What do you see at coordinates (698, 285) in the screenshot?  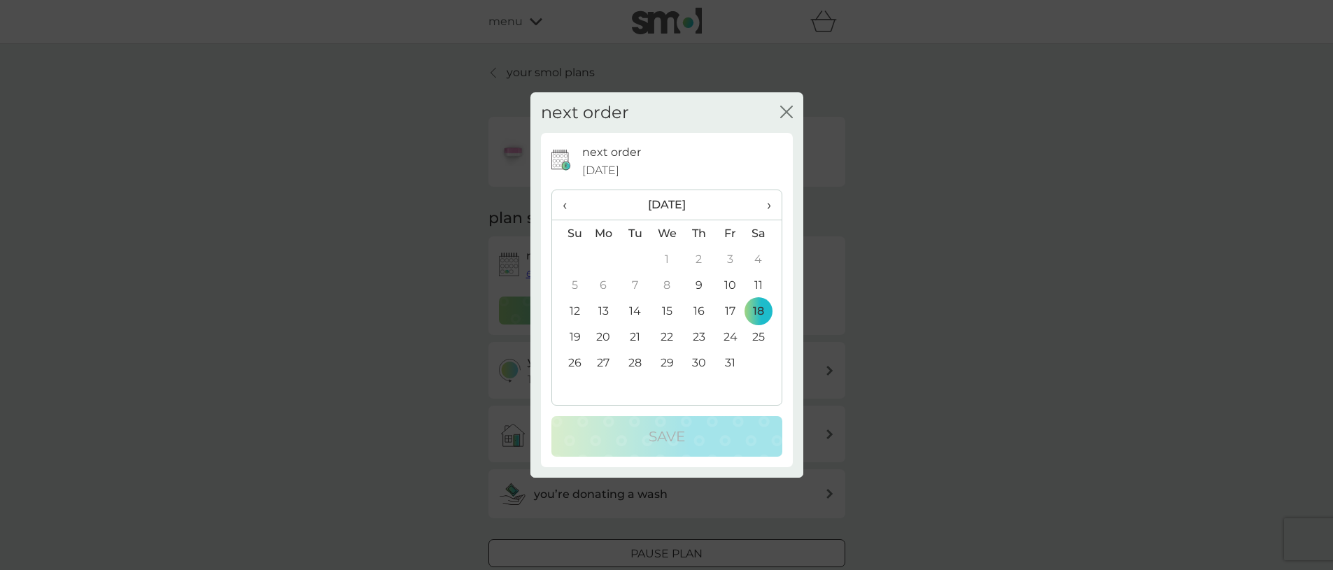 I see `td: 9` at bounding box center [698, 285].